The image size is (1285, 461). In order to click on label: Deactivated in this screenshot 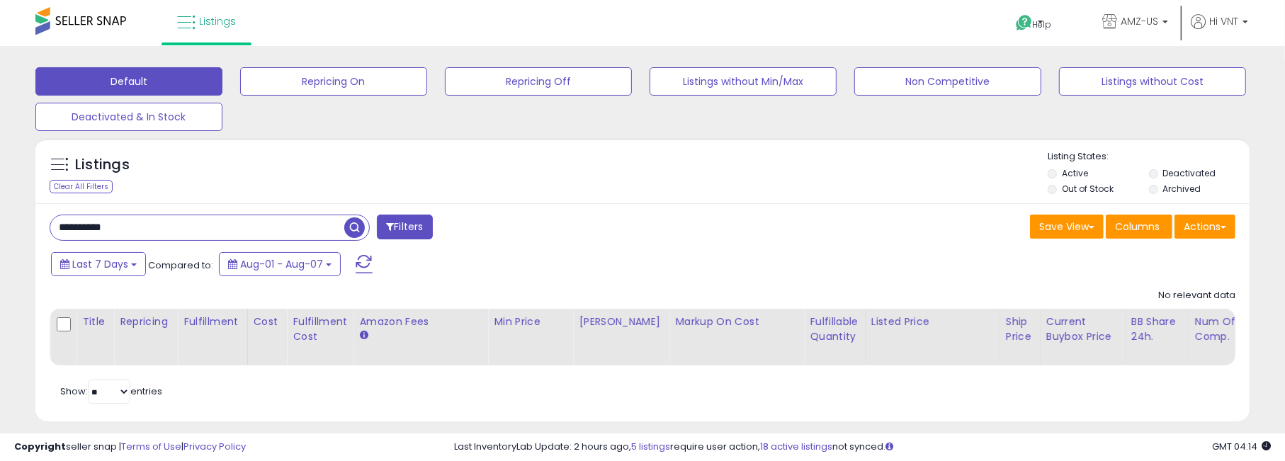, I will do `click(1190, 173)`.